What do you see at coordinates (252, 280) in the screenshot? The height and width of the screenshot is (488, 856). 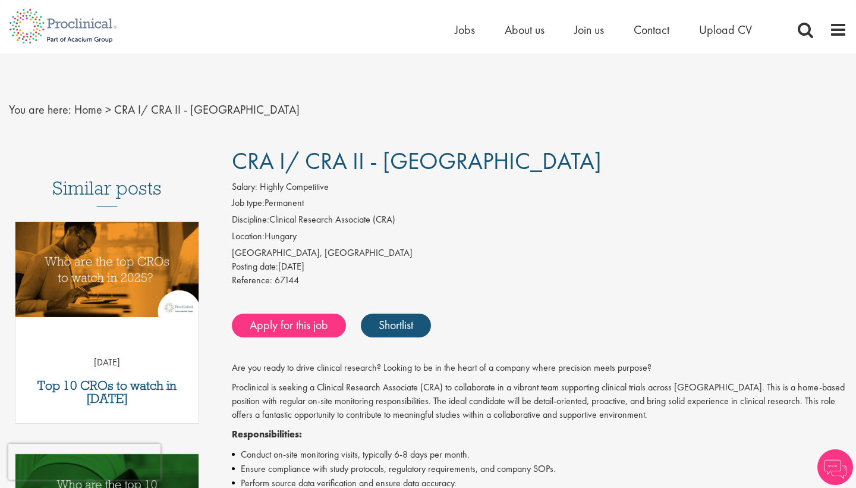 I see `label: Reference:` at bounding box center [252, 280].